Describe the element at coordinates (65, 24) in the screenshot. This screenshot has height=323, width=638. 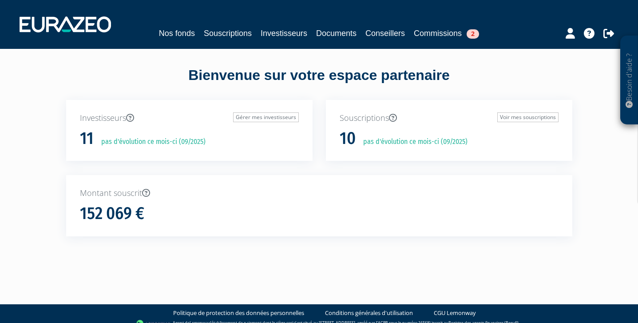
I see `img: 1732889491-logotype_eurazeo_blanc_rvb.png` at that location.